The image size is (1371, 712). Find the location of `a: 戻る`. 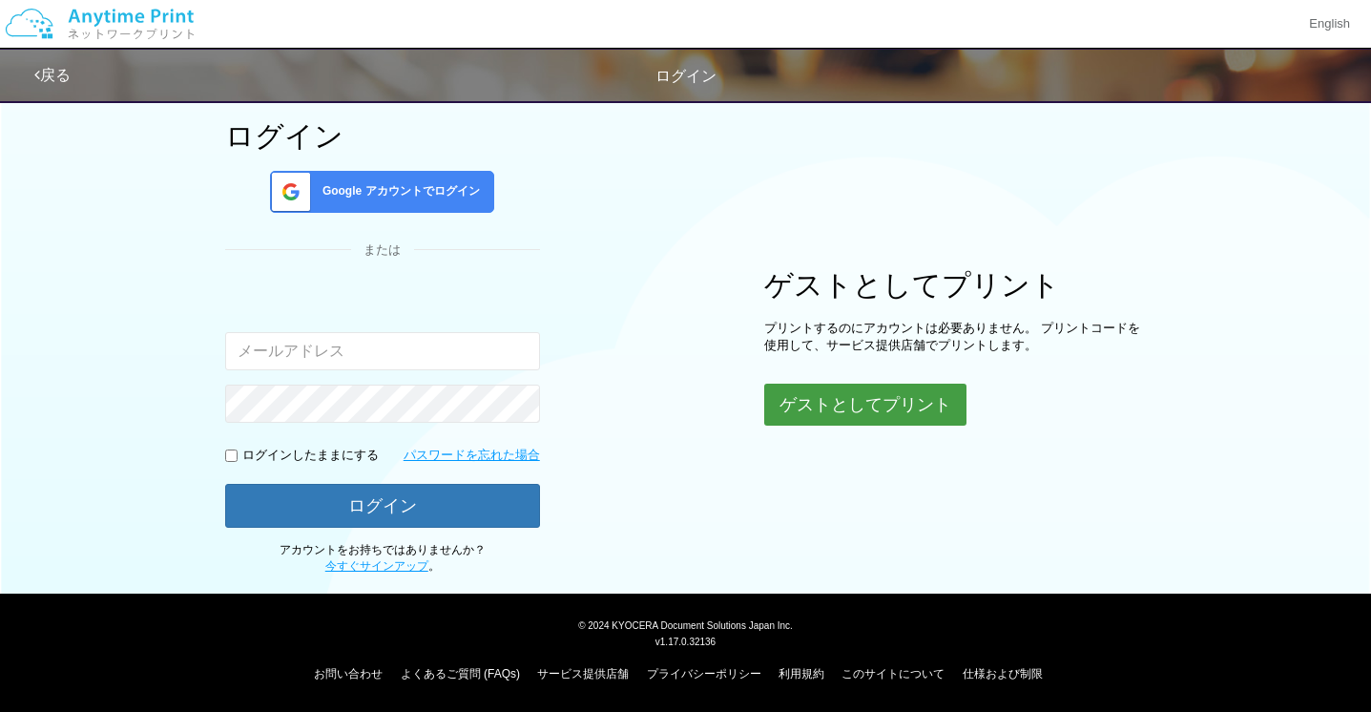

a: 戻る is located at coordinates (52, 74).